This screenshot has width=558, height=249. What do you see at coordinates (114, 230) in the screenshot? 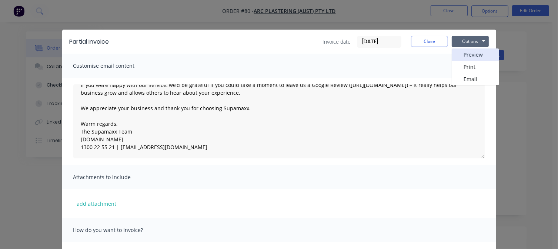
I see `span: How do you want to invoice?` at bounding box center [114, 230].